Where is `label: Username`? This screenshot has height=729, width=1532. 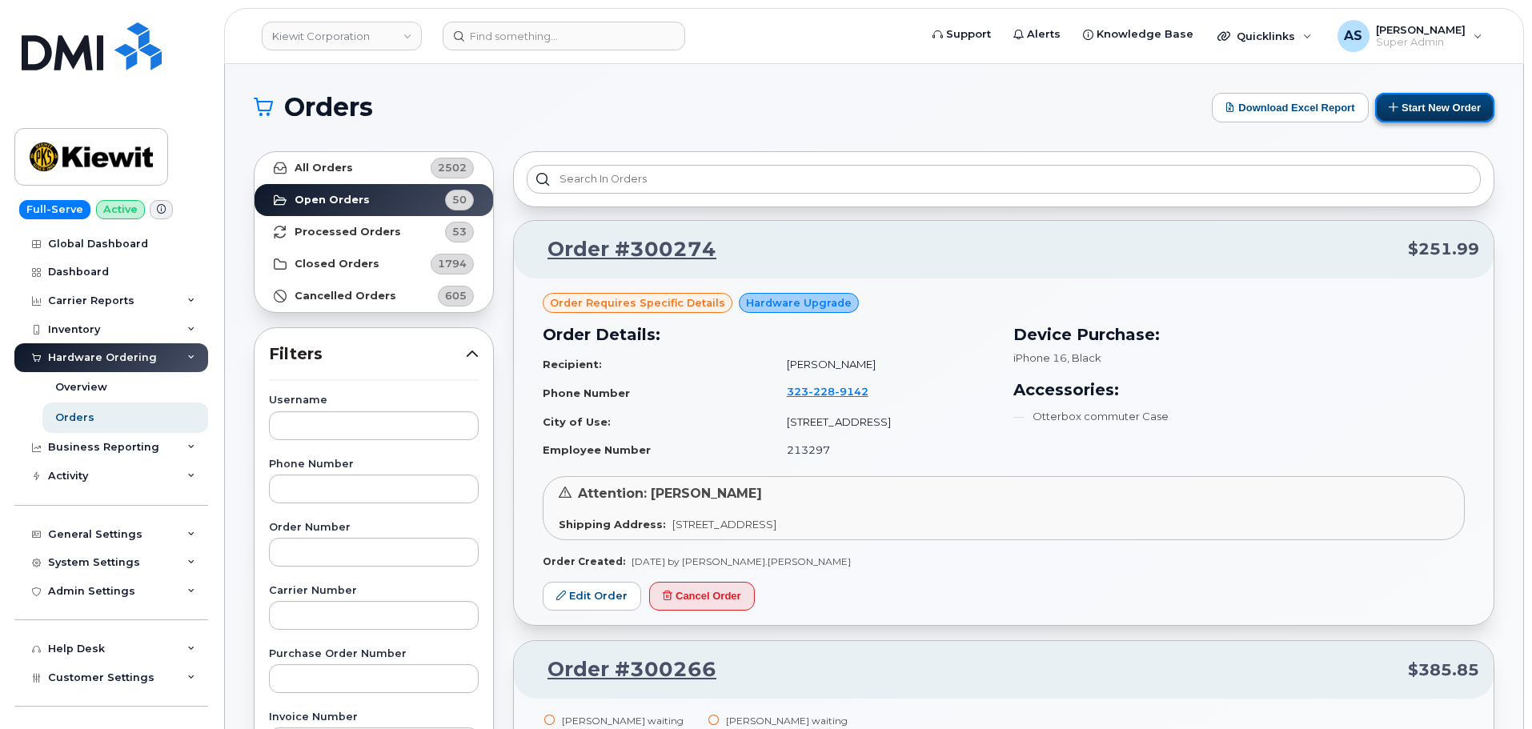
label: Username is located at coordinates (374, 400).